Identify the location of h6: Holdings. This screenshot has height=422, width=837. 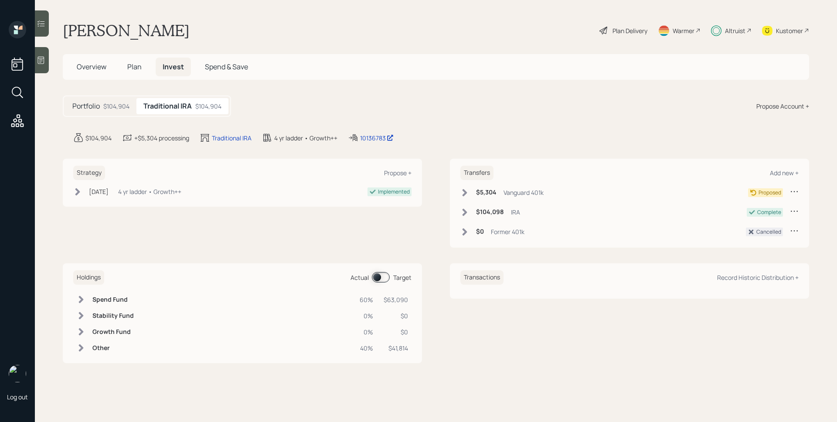
(89, 277).